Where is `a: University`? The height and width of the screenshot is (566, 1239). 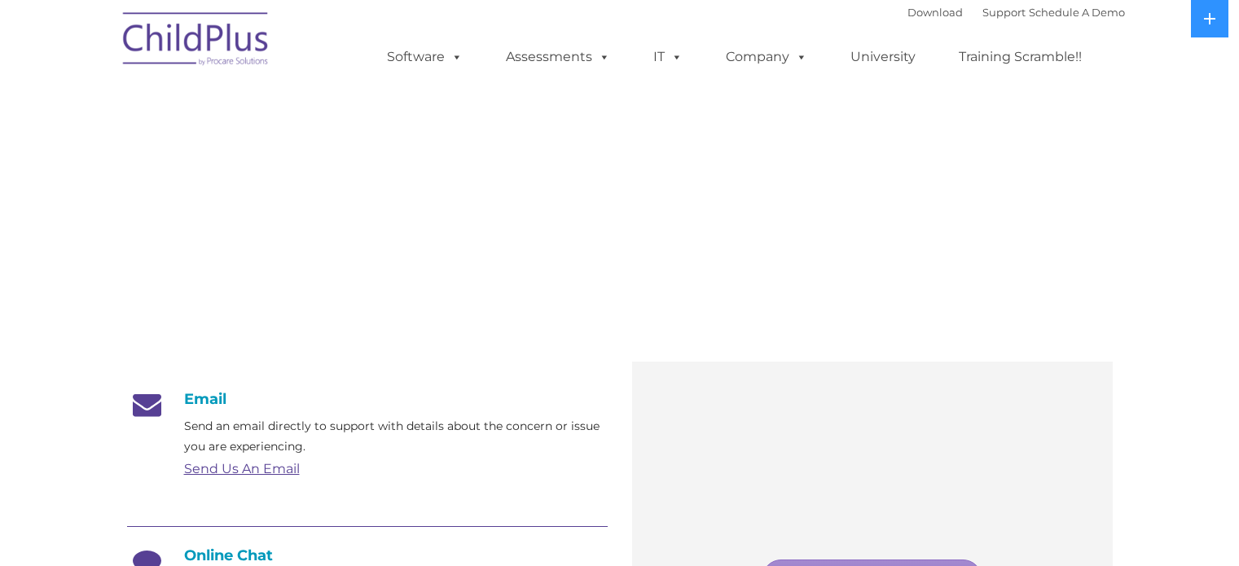
a: University is located at coordinates (883, 57).